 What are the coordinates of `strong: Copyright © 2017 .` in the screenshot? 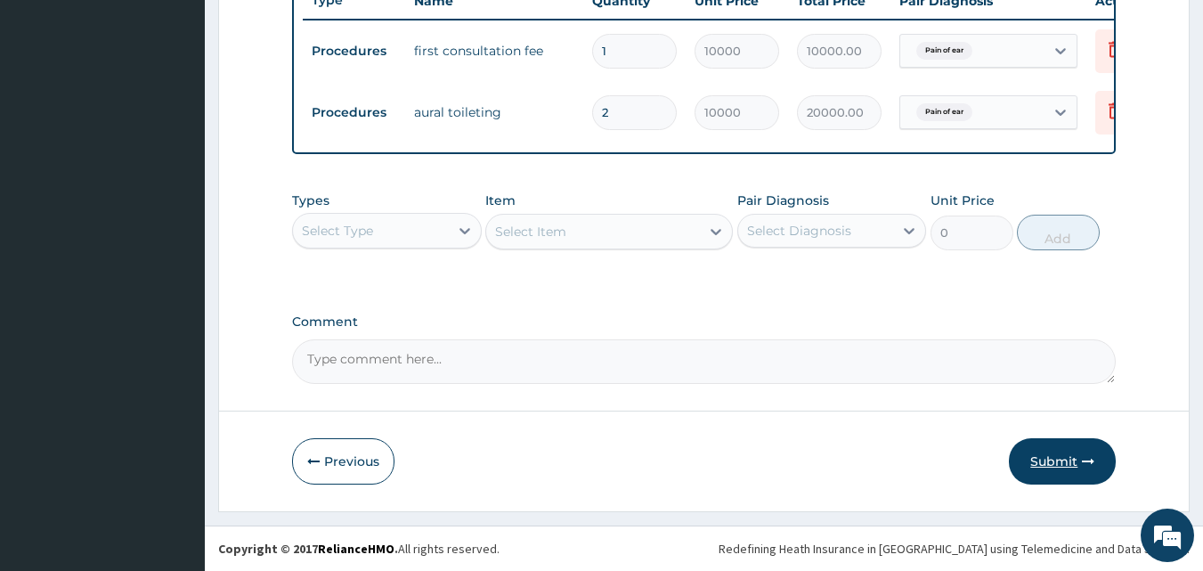 It's located at (308, 548).